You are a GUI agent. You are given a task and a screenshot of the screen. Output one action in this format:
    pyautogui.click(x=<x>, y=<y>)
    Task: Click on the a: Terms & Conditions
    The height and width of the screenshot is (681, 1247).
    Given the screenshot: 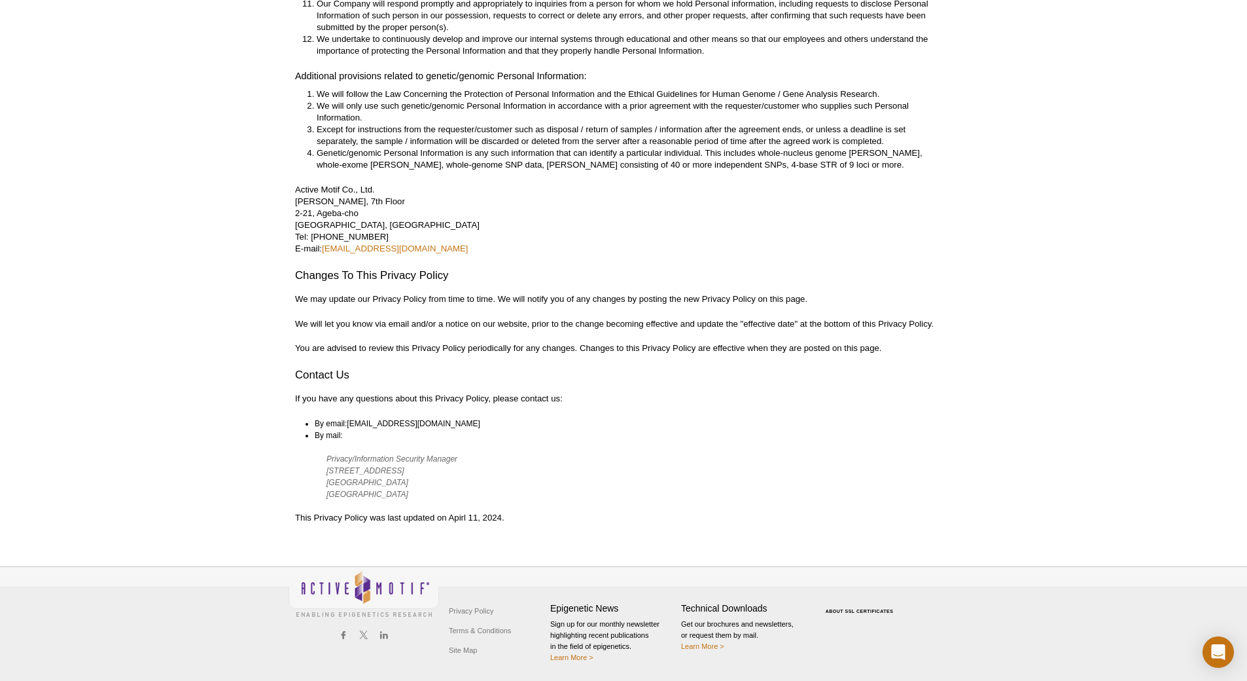 What is the action you would take?
    pyautogui.click(x=480, y=630)
    